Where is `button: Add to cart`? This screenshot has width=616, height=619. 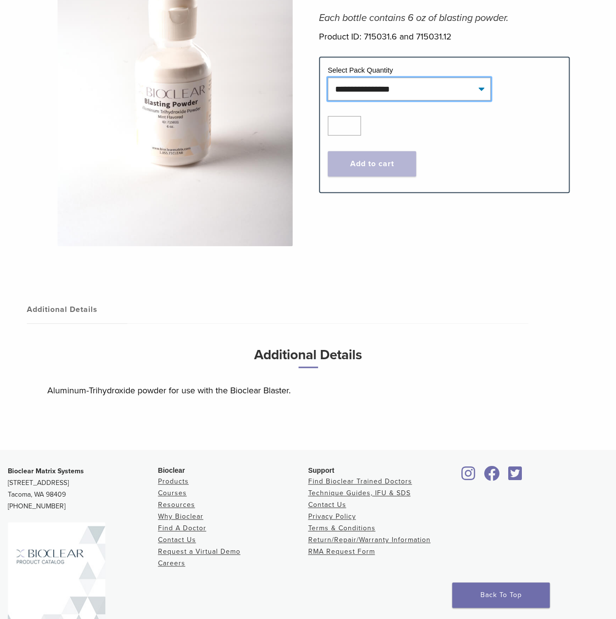 button: Add to cart is located at coordinates (372, 164).